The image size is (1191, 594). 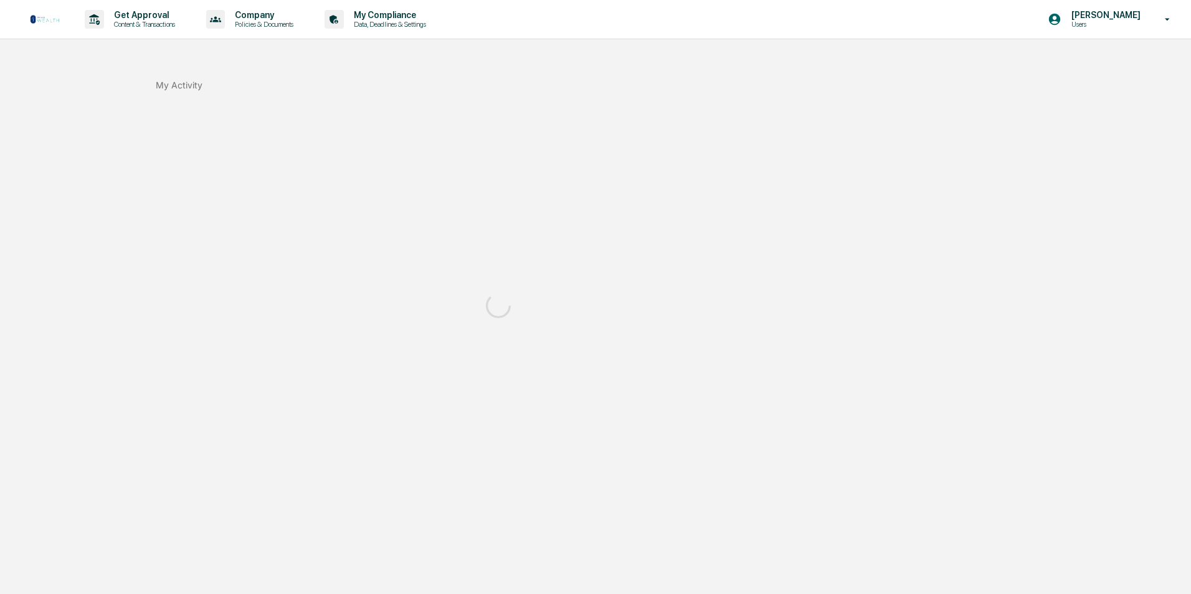 What do you see at coordinates (143, 24) in the screenshot?
I see `p: Content & Transactions` at bounding box center [143, 24].